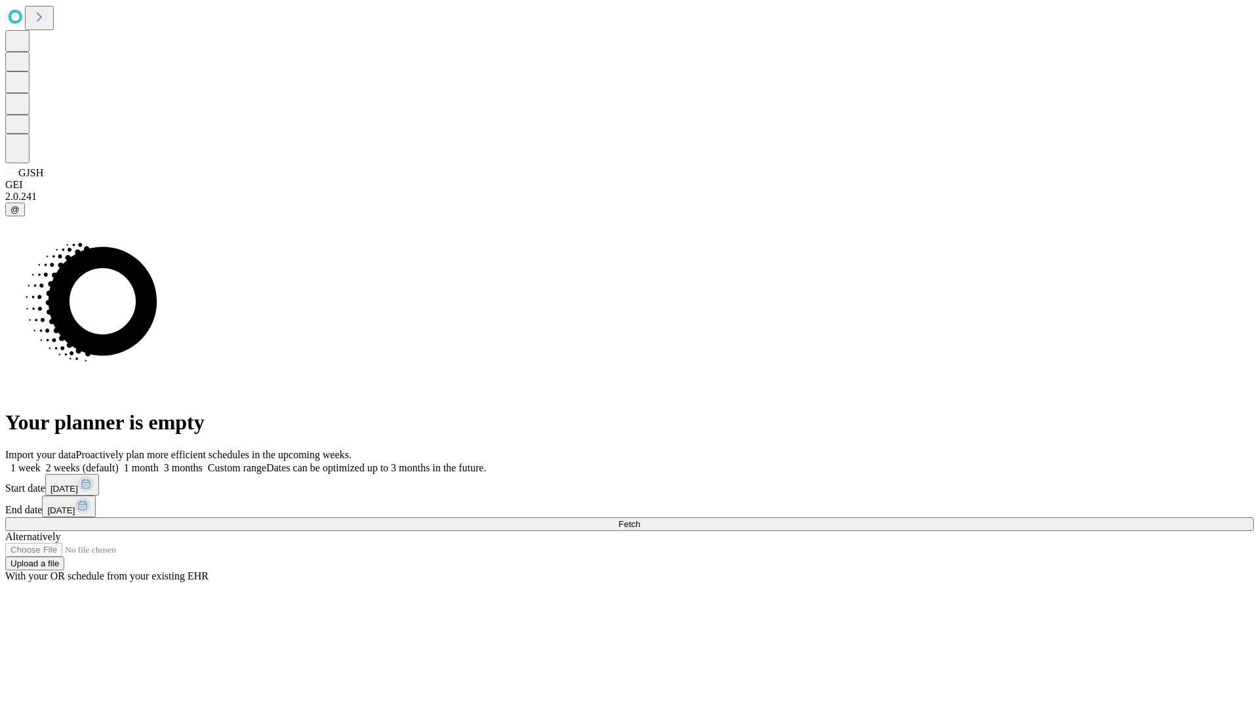 The width and height of the screenshot is (1259, 708). What do you see at coordinates (31, 172) in the screenshot?
I see `span: GJSH` at bounding box center [31, 172].